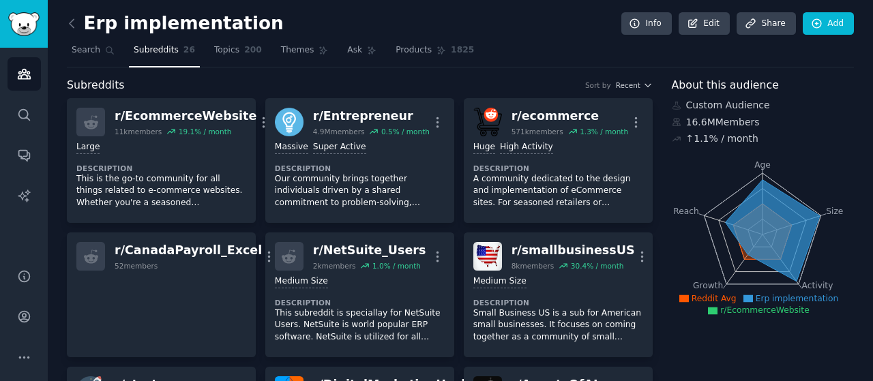 The width and height of the screenshot is (873, 381). What do you see at coordinates (189, 50) in the screenshot?
I see `span: 26` at bounding box center [189, 50].